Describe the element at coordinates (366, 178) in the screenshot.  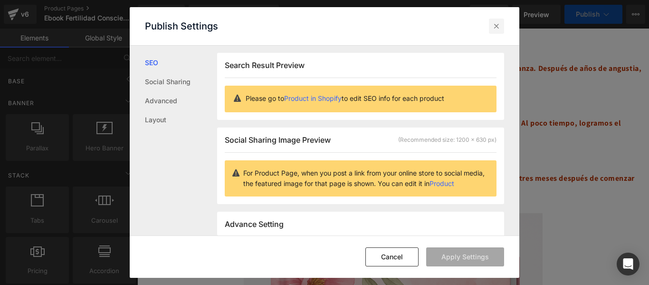
I see `p: For Product Page, when you post a link from your online store to social media, the featured image...` at that location.